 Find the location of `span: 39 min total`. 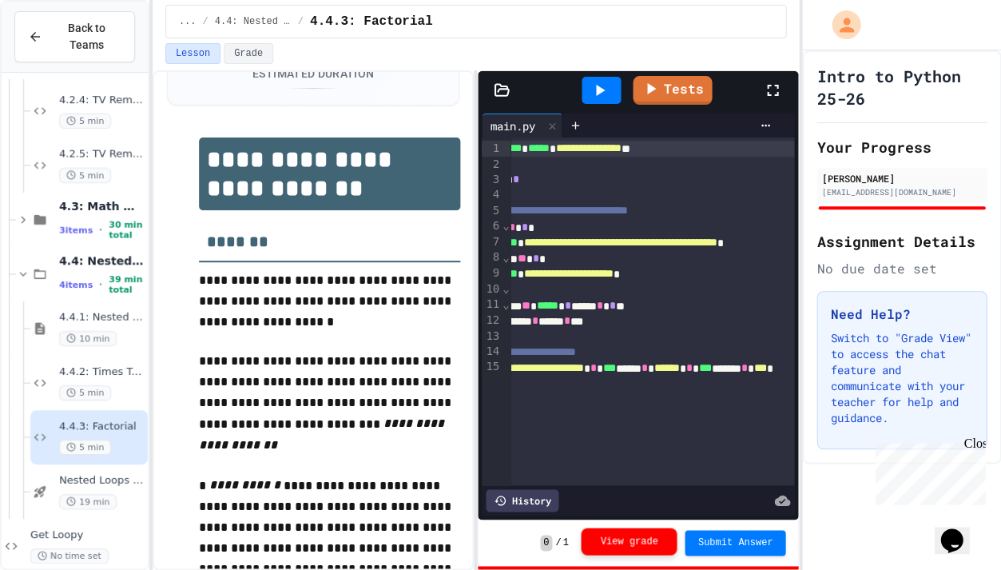

span: 39 min total is located at coordinates (126, 284).